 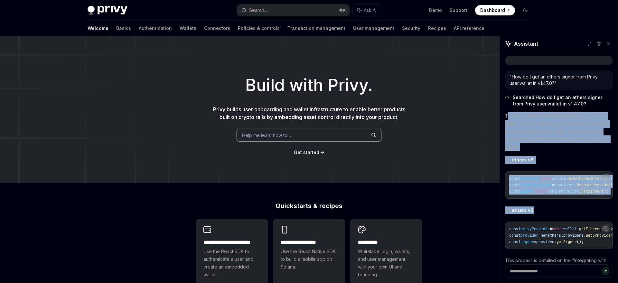 I want to click on span: Whitelabel login, wallets, and user management with your own UI and branding., so click(x=386, y=263).